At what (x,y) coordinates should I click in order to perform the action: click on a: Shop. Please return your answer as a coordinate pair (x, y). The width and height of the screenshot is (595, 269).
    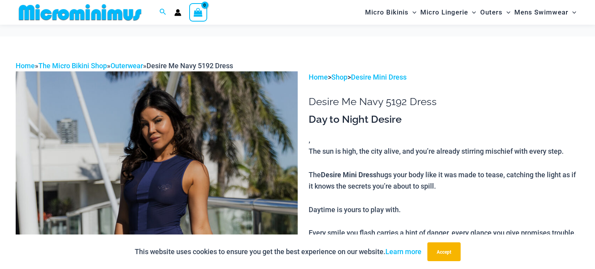
    Looking at the image, I should click on (339, 77).